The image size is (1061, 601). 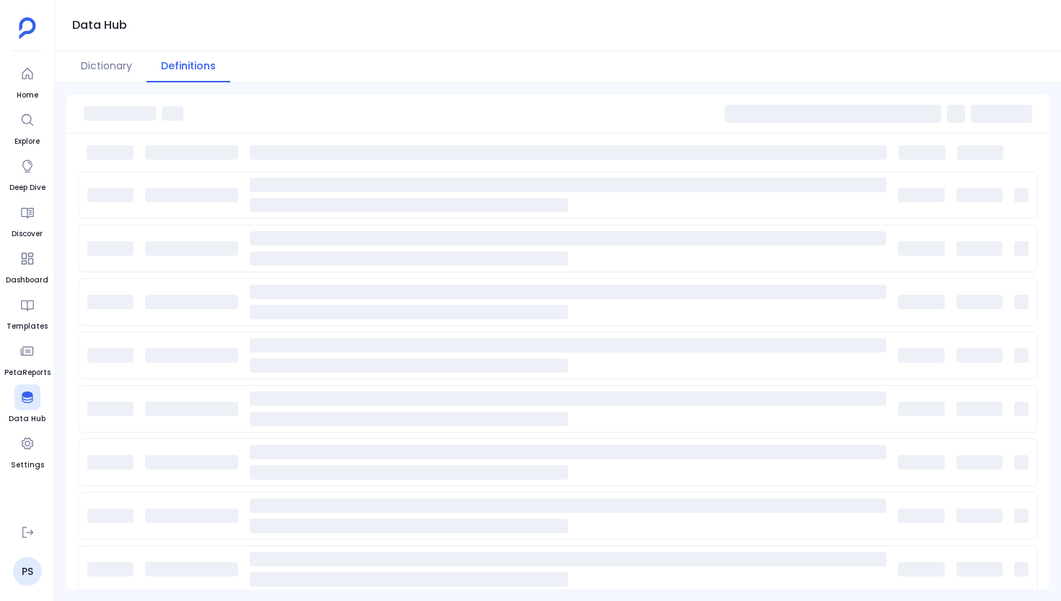 I want to click on button: Definitions, so click(x=188, y=66).